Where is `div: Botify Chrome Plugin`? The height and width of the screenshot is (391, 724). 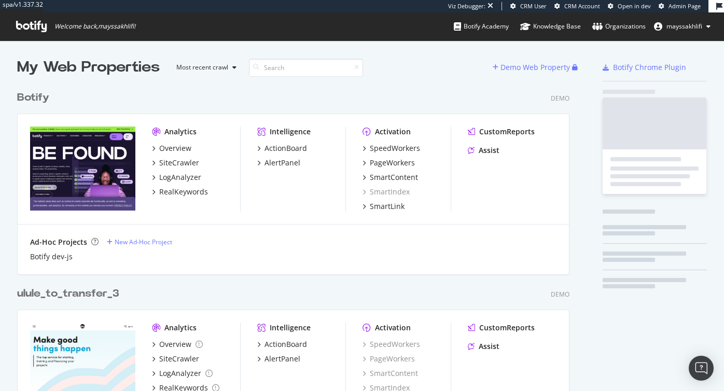 div: Botify Chrome Plugin is located at coordinates (650, 67).